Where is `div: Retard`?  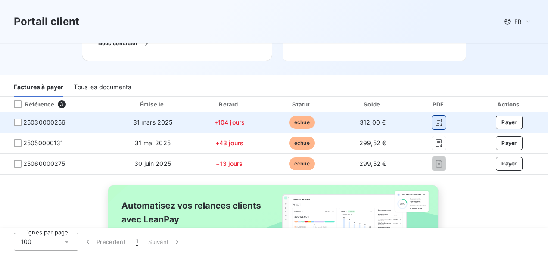
div: Retard is located at coordinates (229, 104).